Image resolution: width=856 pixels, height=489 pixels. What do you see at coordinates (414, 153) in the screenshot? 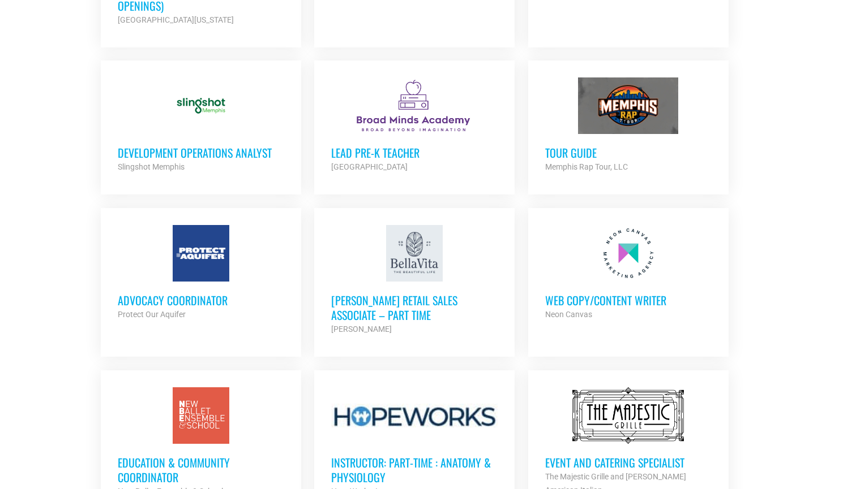
I see `h3: Lead Pre-K Teacher` at bounding box center [414, 153].